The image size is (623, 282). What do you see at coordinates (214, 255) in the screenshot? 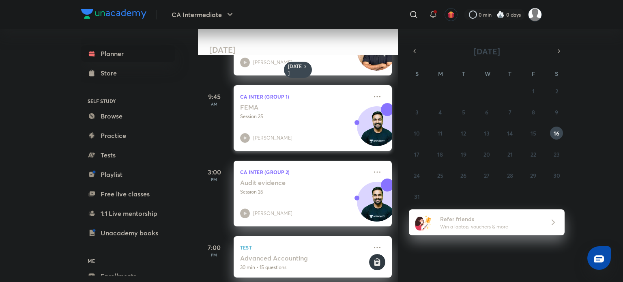
I see `p: PM` at bounding box center [214, 255].